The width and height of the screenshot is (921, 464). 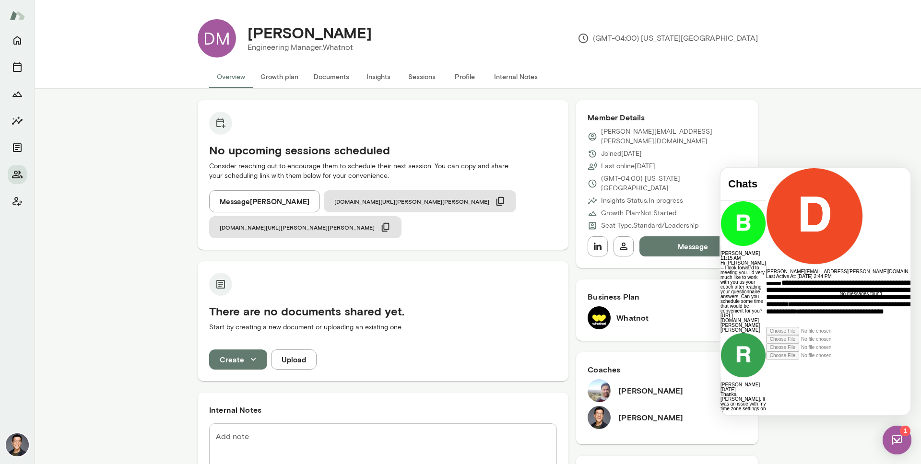 I want to click on h6: Business Plan, so click(x=666, y=297).